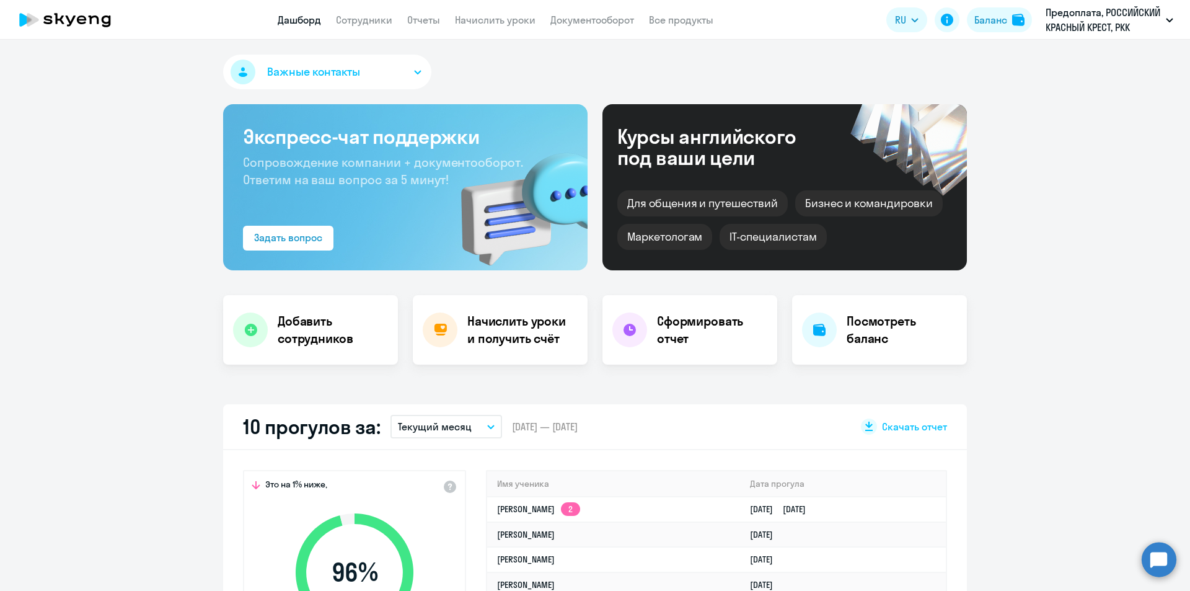 The width and height of the screenshot is (1190, 591). What do you see at coordinates (999, 20) in the screenshot?
I see `button: Балансbalance` at bounding box center [999, 20].